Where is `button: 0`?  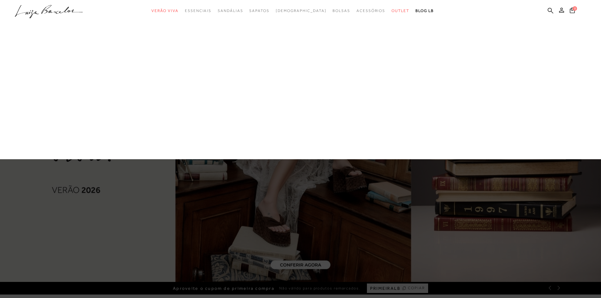
button: 0 is located at coordinates (573, 11).